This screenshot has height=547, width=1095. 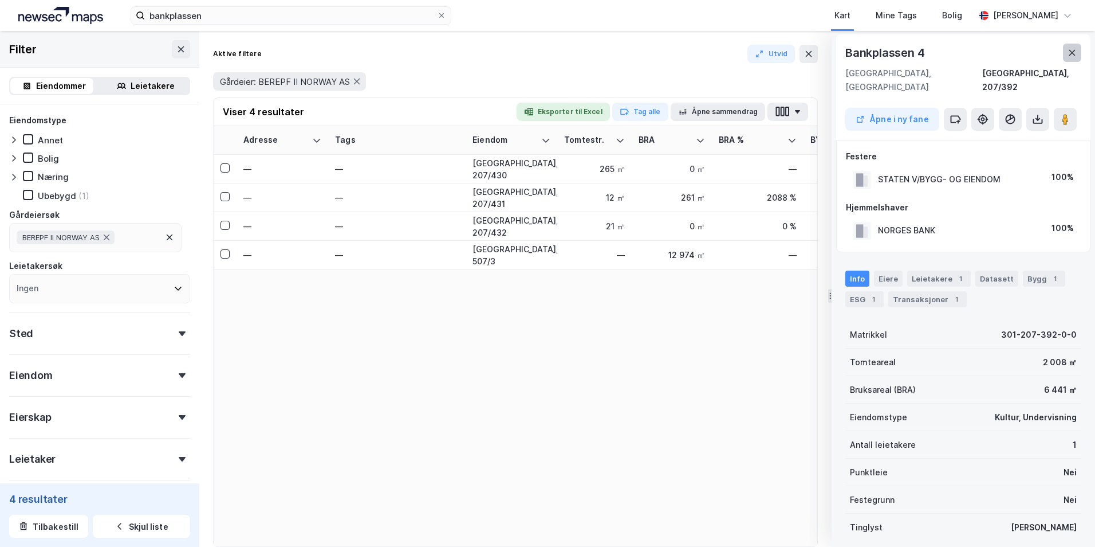 What do you see at coordinates (34, 215) in the screenshot?
I see `div: Gårdeiersøk` at bounding box center [34, 215].